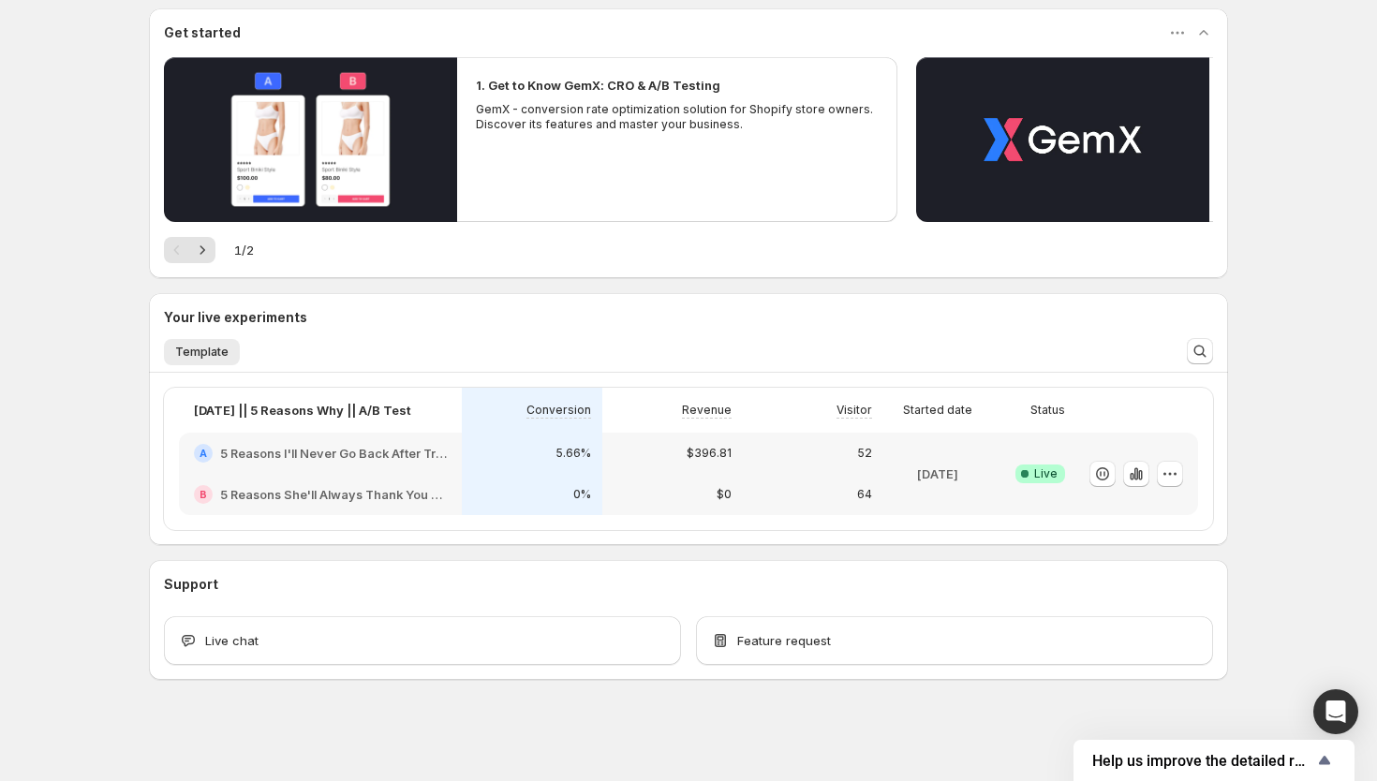 The image size is (1377, 781). What do you see at coordinates (784, 641) in the screenshot?
I see `span: Feature request` at bounding box center [784, 641].